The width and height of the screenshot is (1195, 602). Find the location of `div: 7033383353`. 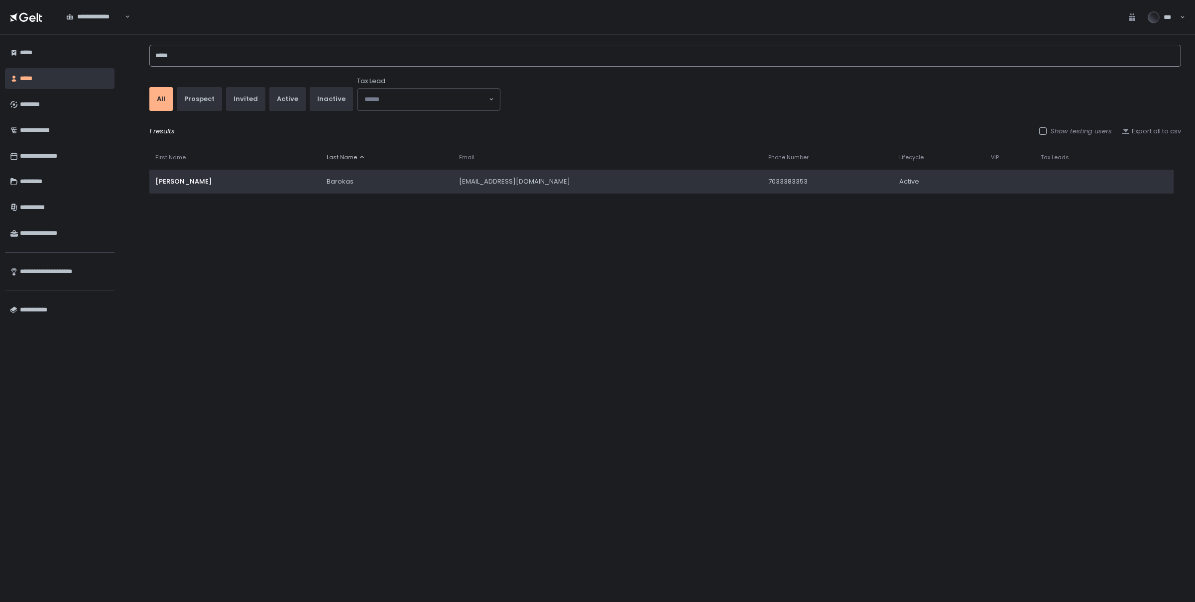

div: 7033383353 is located at coordinates (828, 182).